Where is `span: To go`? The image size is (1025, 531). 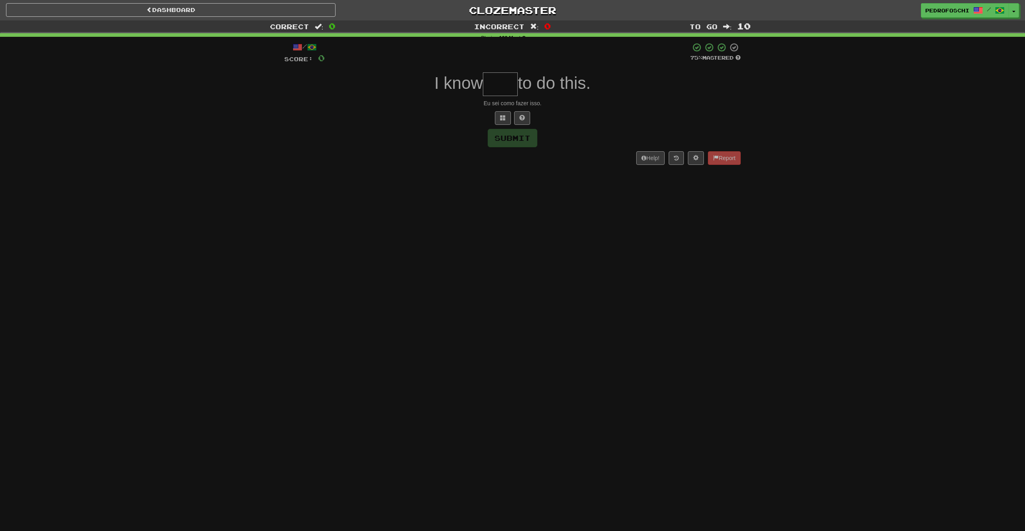
span: To go is located at coordinates (704, 26).